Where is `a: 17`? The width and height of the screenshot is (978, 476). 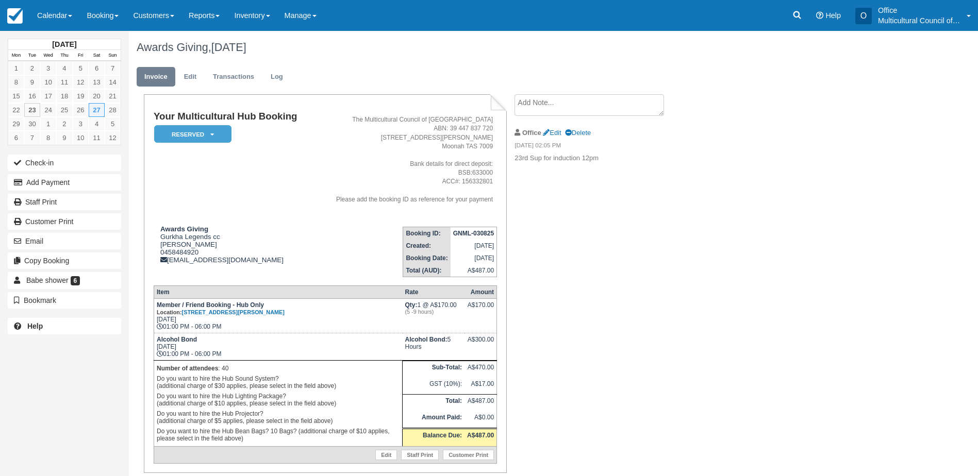
a: 17 is located at coordinates (48, 96).